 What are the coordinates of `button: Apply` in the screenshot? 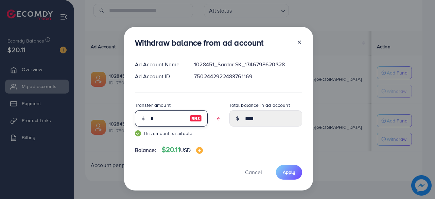 It's located at (289, 172).